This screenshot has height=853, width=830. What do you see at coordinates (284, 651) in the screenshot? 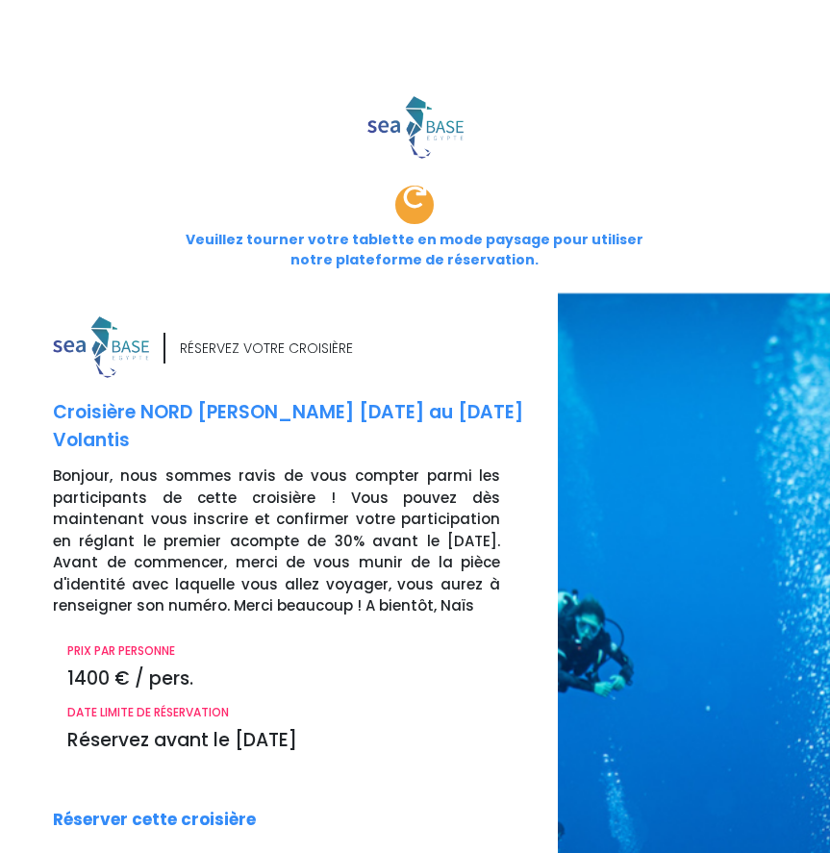
I see `p: PRIX PAR PERSONNE` at bounding box center [284, 651].